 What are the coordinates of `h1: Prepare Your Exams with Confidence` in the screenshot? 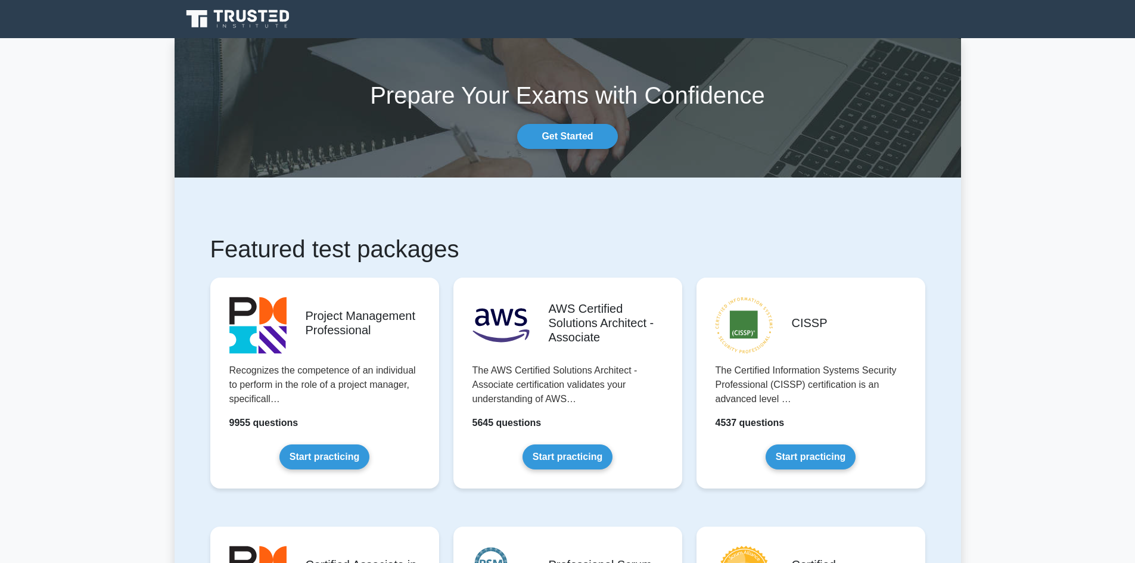 It's located at (568, 95).